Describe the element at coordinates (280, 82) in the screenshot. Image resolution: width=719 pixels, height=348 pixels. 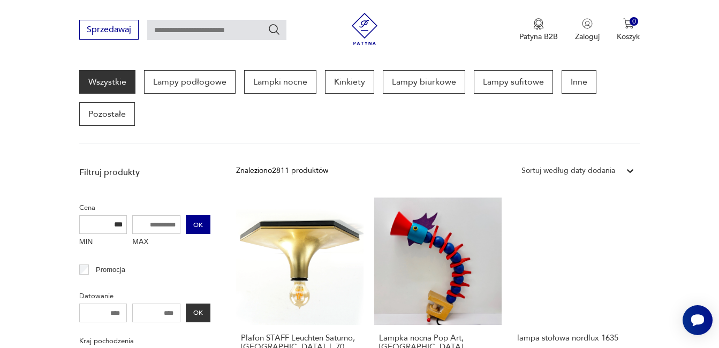
I see `p: Lampki nocne` at that location.